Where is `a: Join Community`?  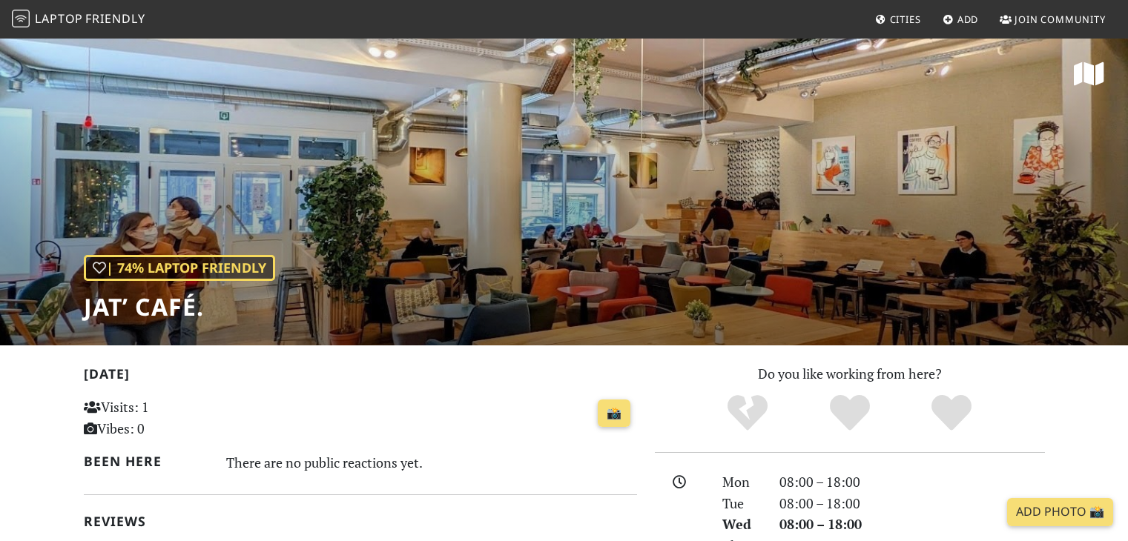
a: Join Community is located at coordinates (1052, 19).